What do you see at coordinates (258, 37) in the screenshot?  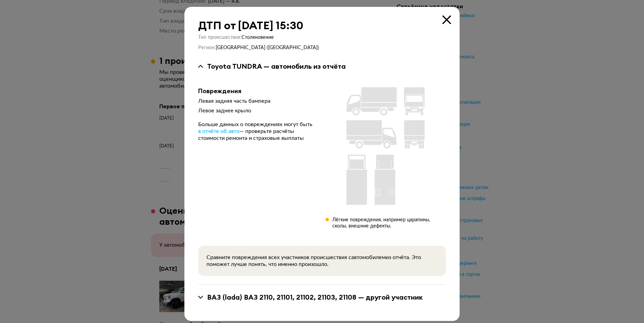 I see `span: Столкновение` at bounding box center [258, 37].